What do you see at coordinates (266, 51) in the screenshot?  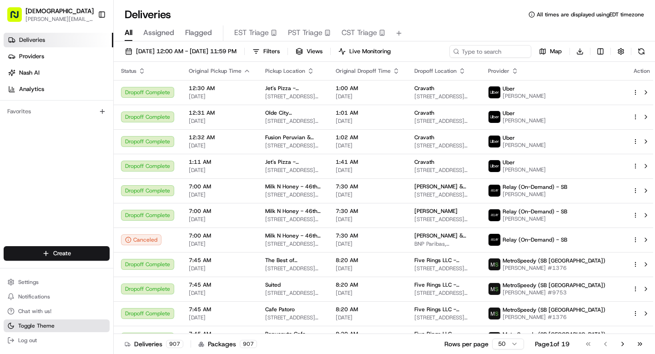 I see `button: Filters` at bounding box center [266, 51].